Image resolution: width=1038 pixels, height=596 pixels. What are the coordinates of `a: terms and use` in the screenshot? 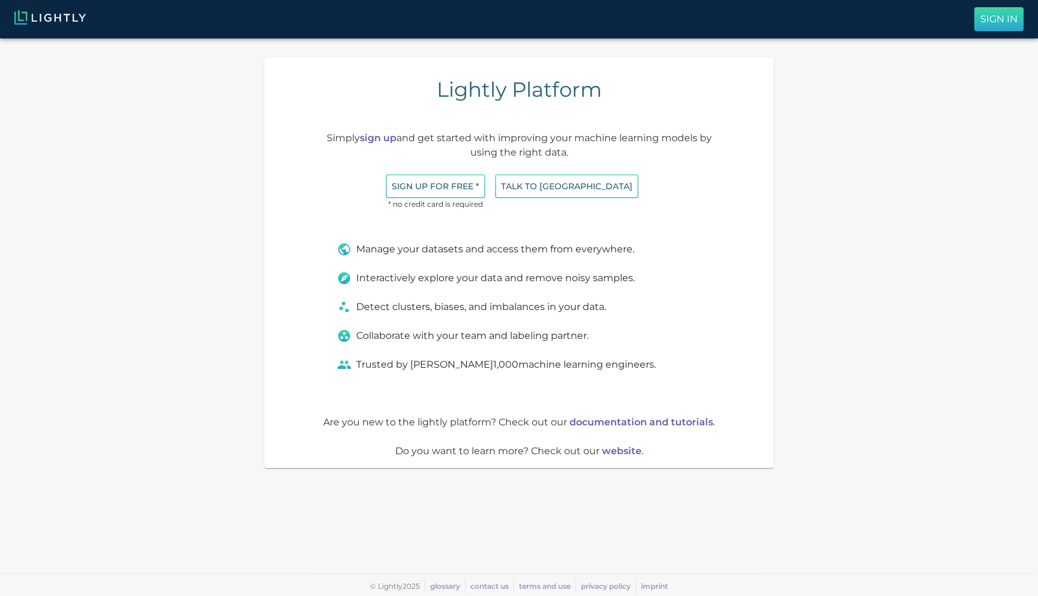 It's located at (545, 585).